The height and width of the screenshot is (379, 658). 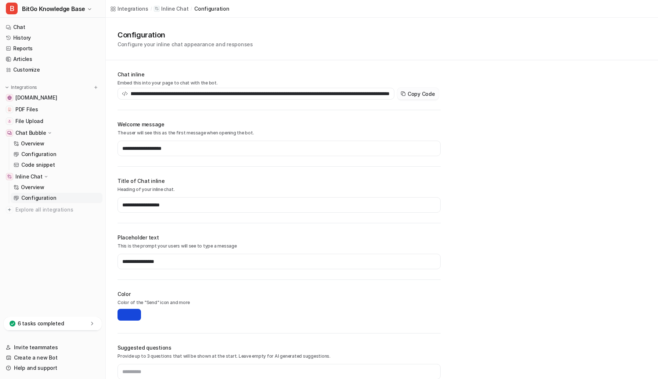 What do you see at coordinates (185, 35) in the screenshot?
I see `h1: Configuration` at bounding box center [185, 35].